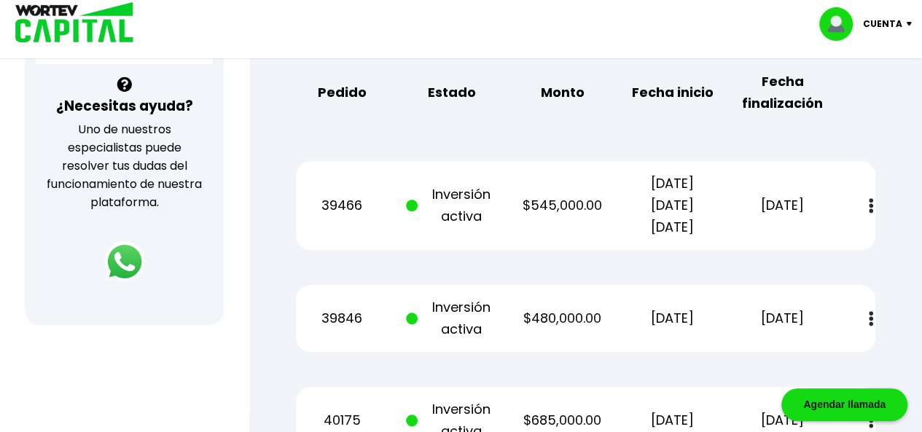 This screenshot has width=922, height=432. Describe the element at coordinates (562, 420) in the screenshot. I see `p: $685,000.00` at that location.